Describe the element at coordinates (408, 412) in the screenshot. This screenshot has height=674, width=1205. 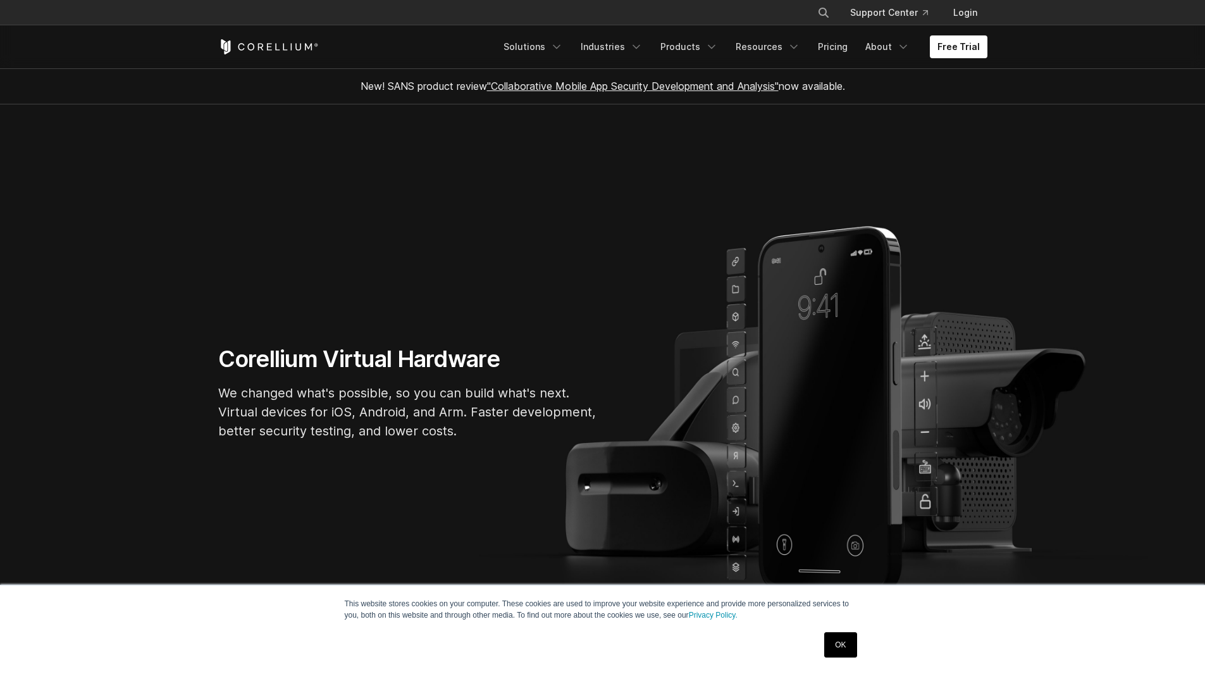
I see `p: We changed what's possible, so you can build what's next. Virtual devices for iOS, Android, and A...` at that location.